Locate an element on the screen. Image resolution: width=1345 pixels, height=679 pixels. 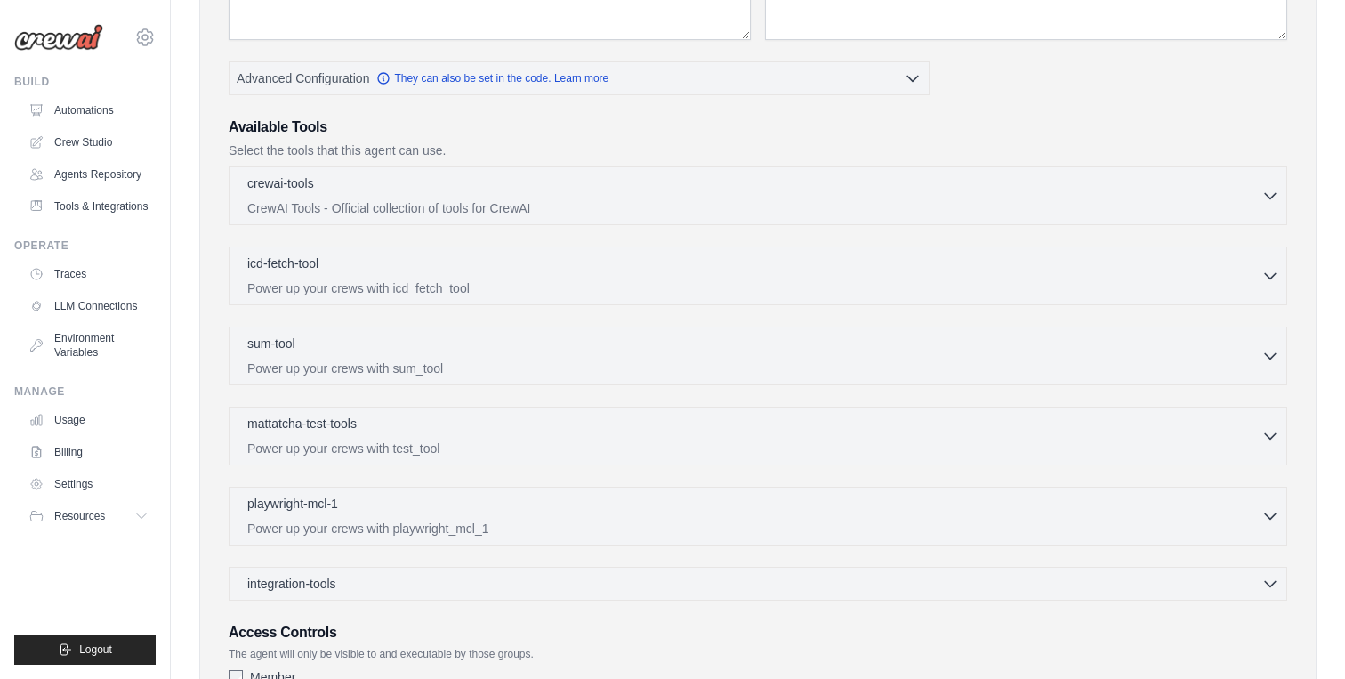
a: Billing is located at coordinates (88, 452).